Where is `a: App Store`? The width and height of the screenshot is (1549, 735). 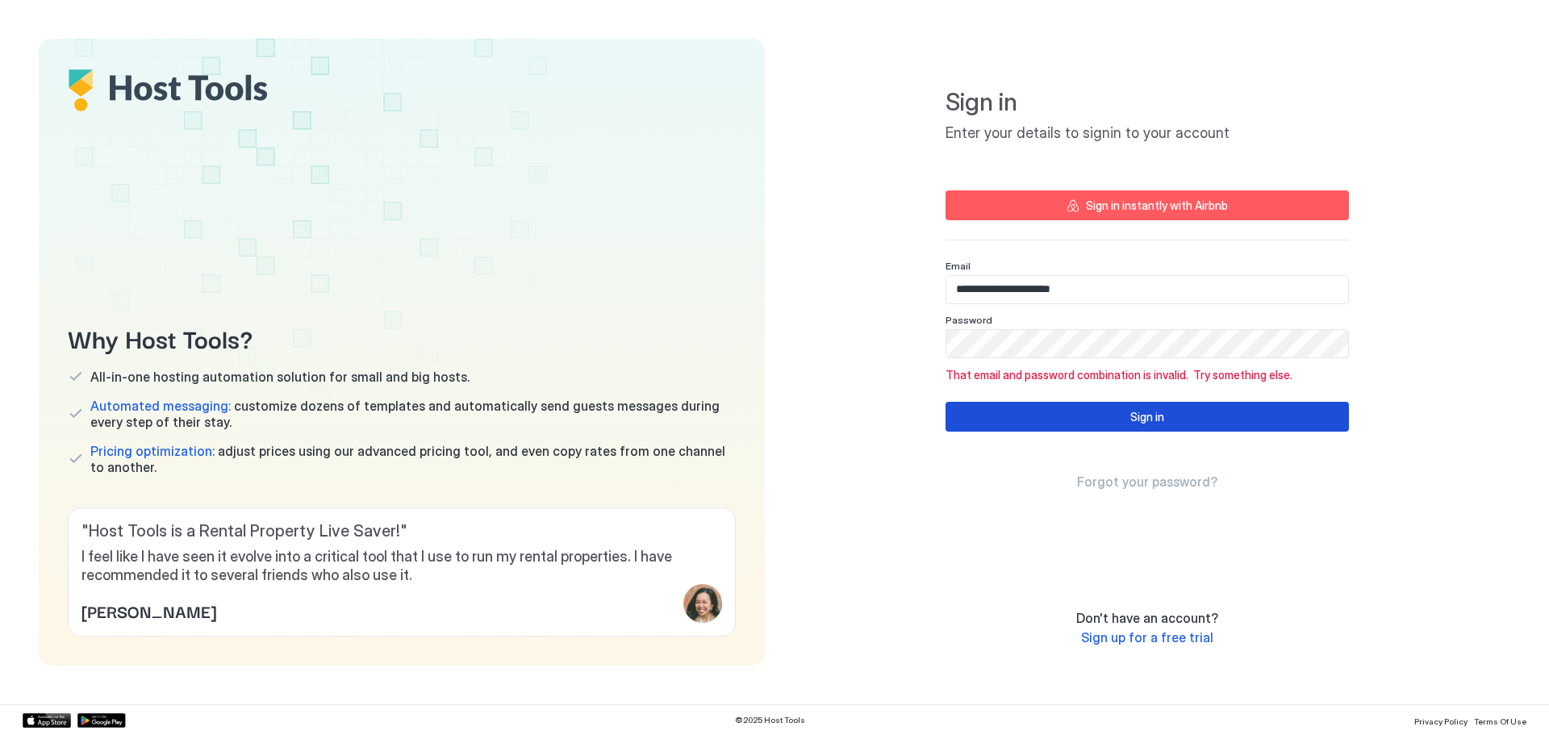 a: App Store is located at coordinates (47, 720).